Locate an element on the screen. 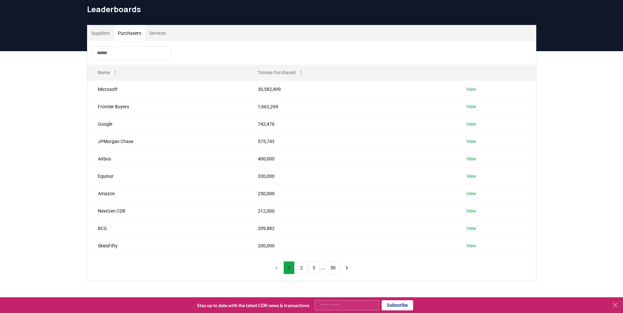  h1: Leaderboards is located at coordinates (312, 9).